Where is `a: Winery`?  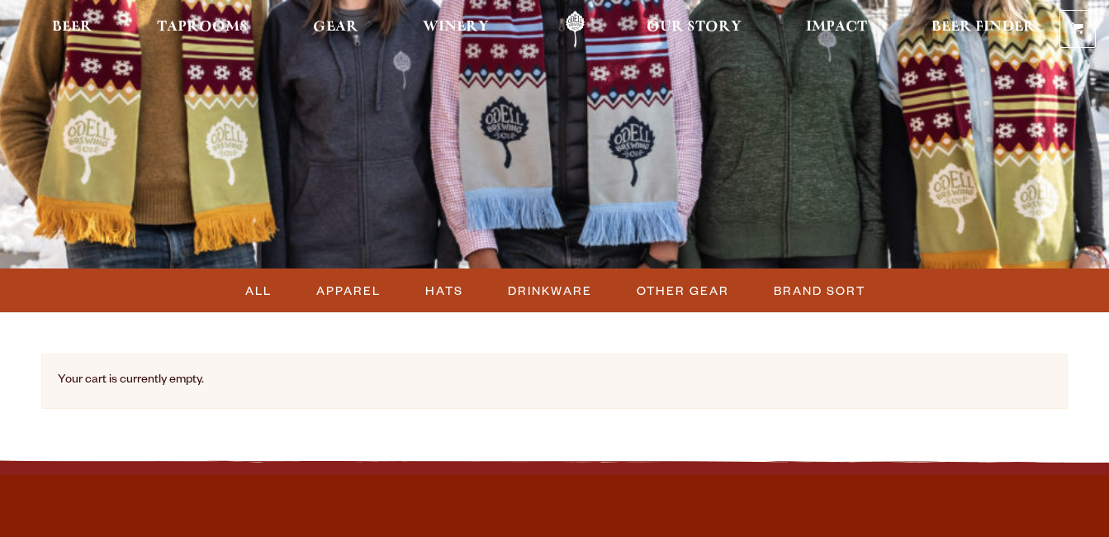 a: Winery is located at coordinates (456, 29).